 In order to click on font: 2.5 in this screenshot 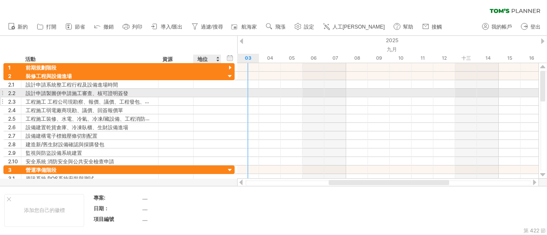, I will do `click(12, 119)`.